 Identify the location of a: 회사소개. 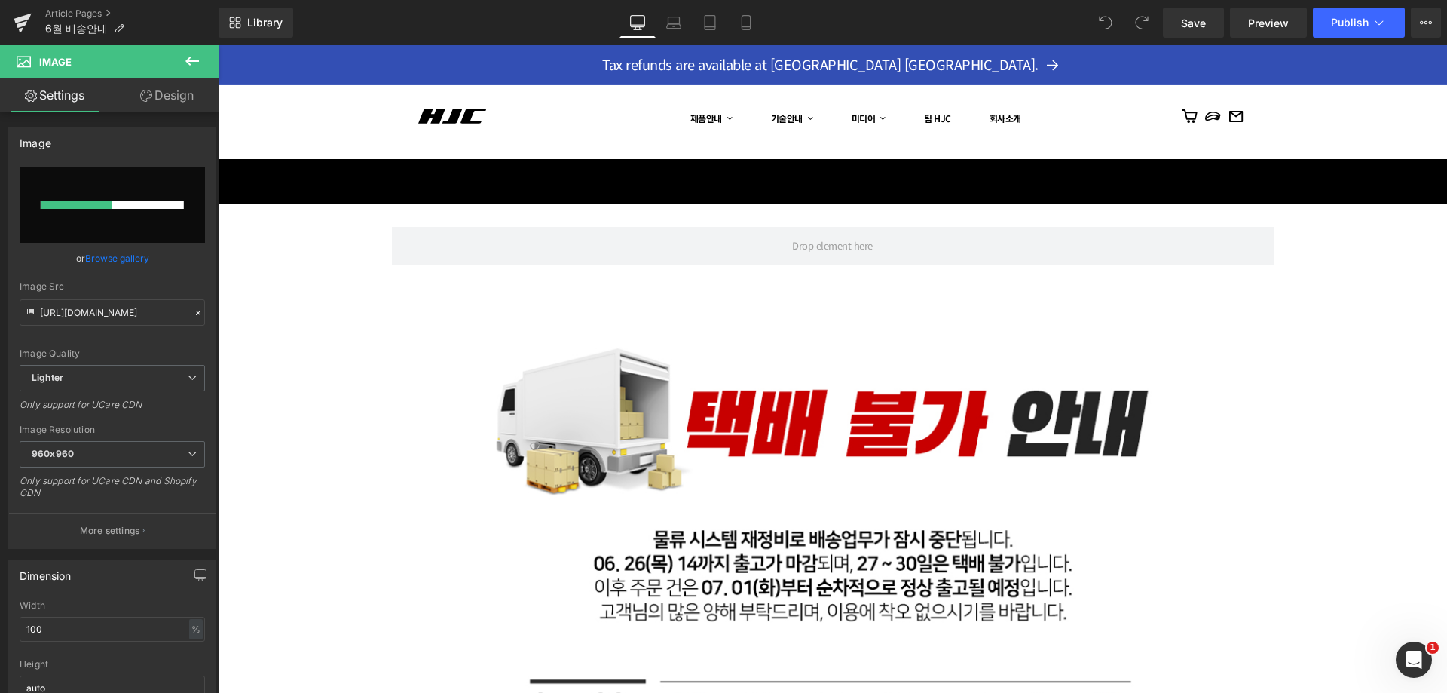
(784, 73).